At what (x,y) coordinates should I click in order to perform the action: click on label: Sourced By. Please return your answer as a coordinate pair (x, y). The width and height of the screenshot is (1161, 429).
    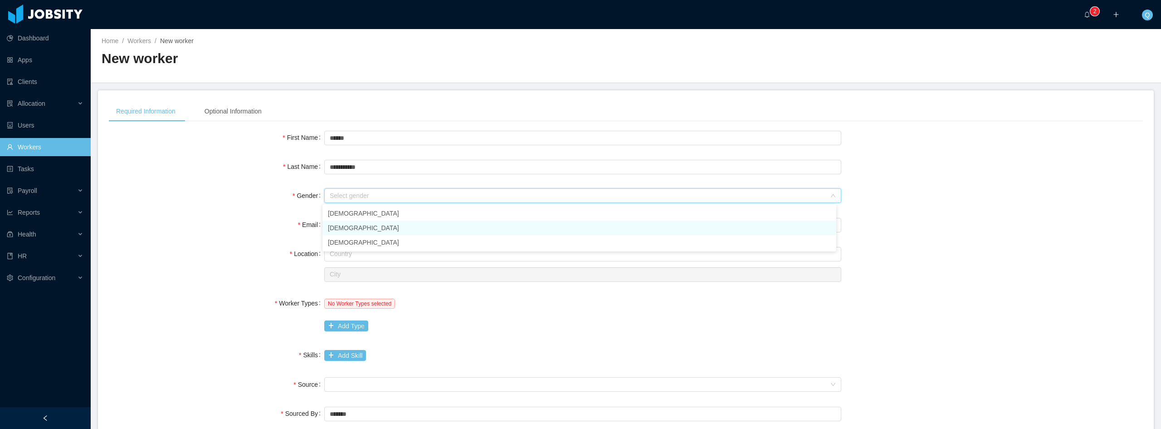
    Looking at the image, I should click on (303, 413).